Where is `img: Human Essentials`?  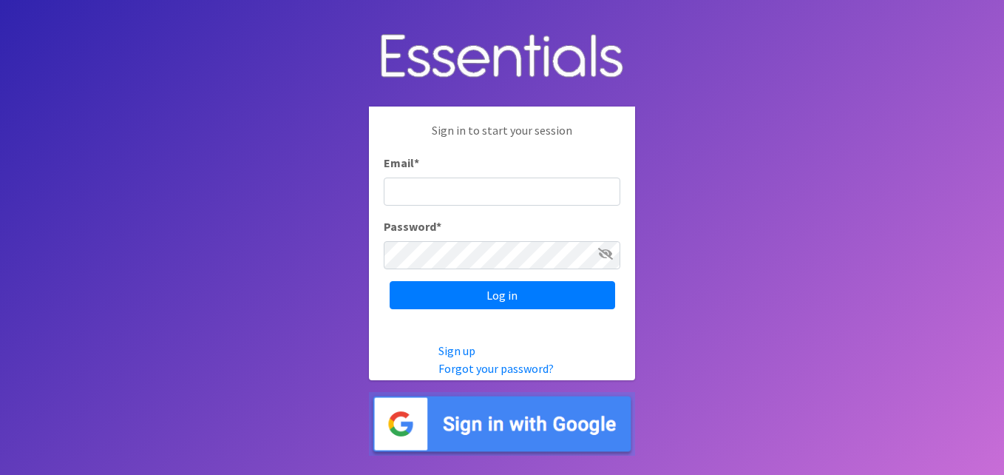
img: Human Essentials is located at coordinates (502, 57).